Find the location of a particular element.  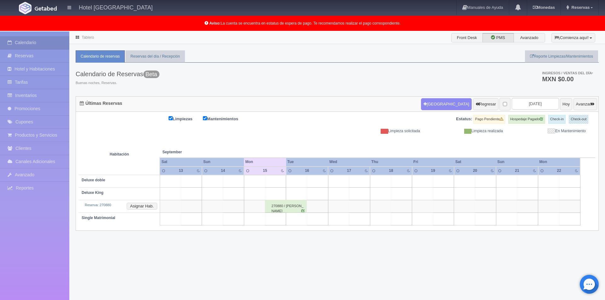

label: Check-in is located at coordinates (557, 119).